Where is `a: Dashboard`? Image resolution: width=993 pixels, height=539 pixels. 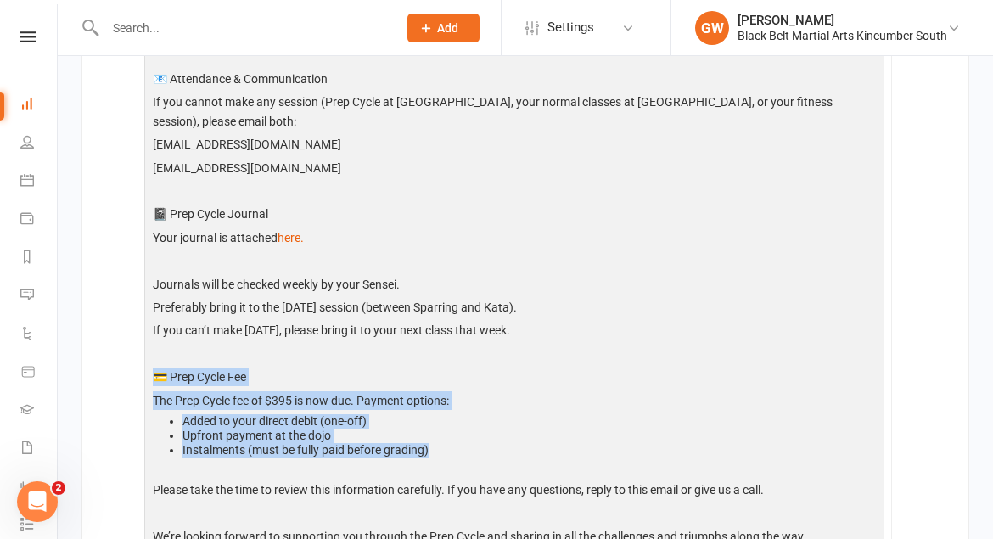
a: Dashboard is located at coordinates (39, 105).